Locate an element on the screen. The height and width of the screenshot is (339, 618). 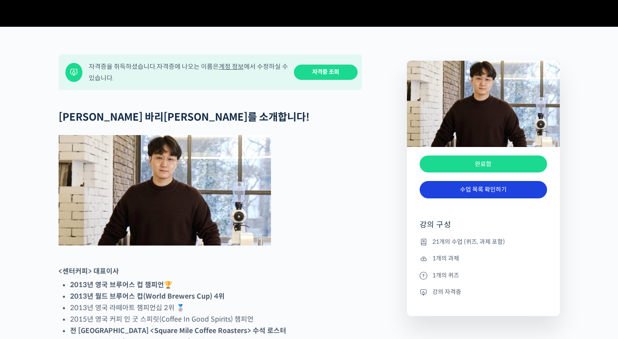
div: 자격증을 취득하셨습니다. 자격증에 나오는 이름은 에서 수정하실 수 있습니다. is located at coordinates (189, 72).